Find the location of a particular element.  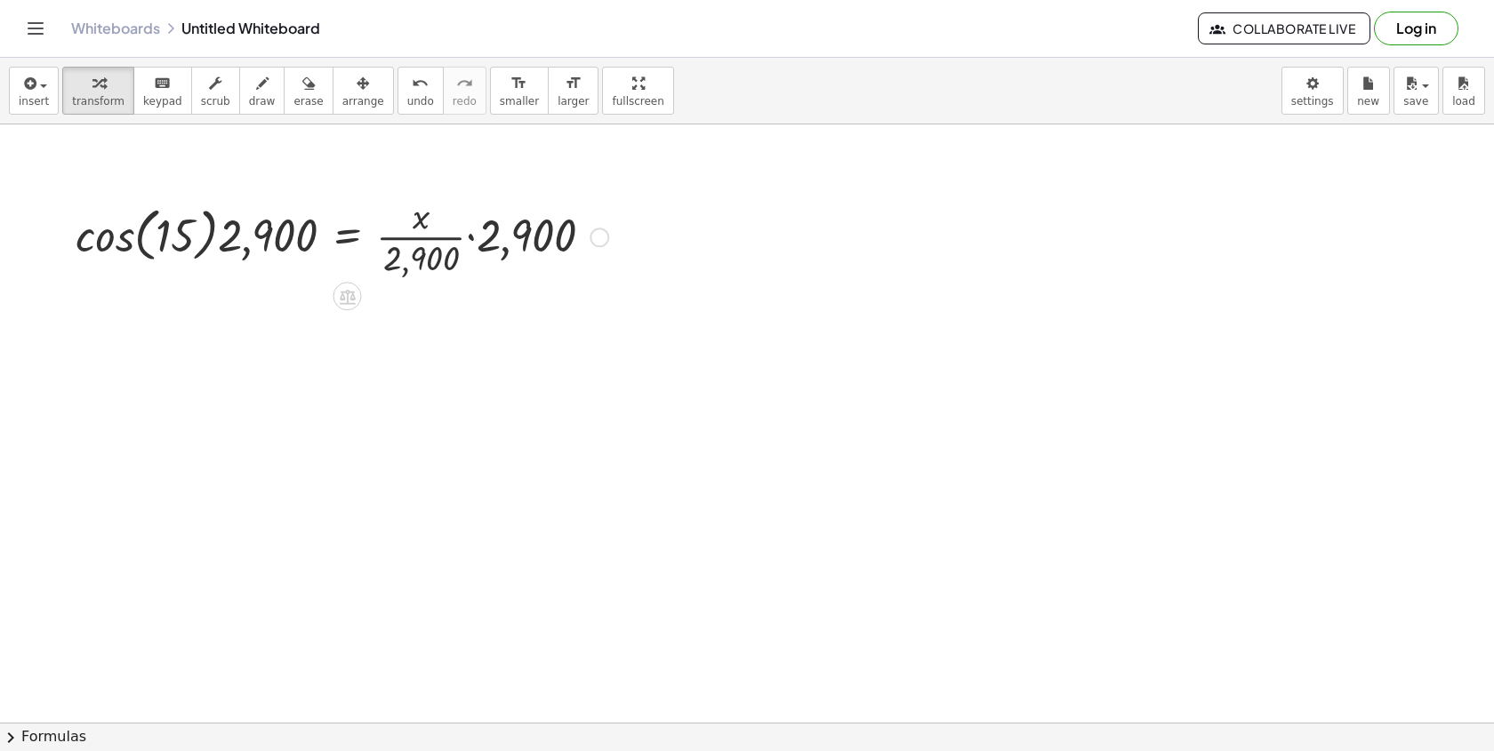

span: undo is located at coordinates (421, 101).